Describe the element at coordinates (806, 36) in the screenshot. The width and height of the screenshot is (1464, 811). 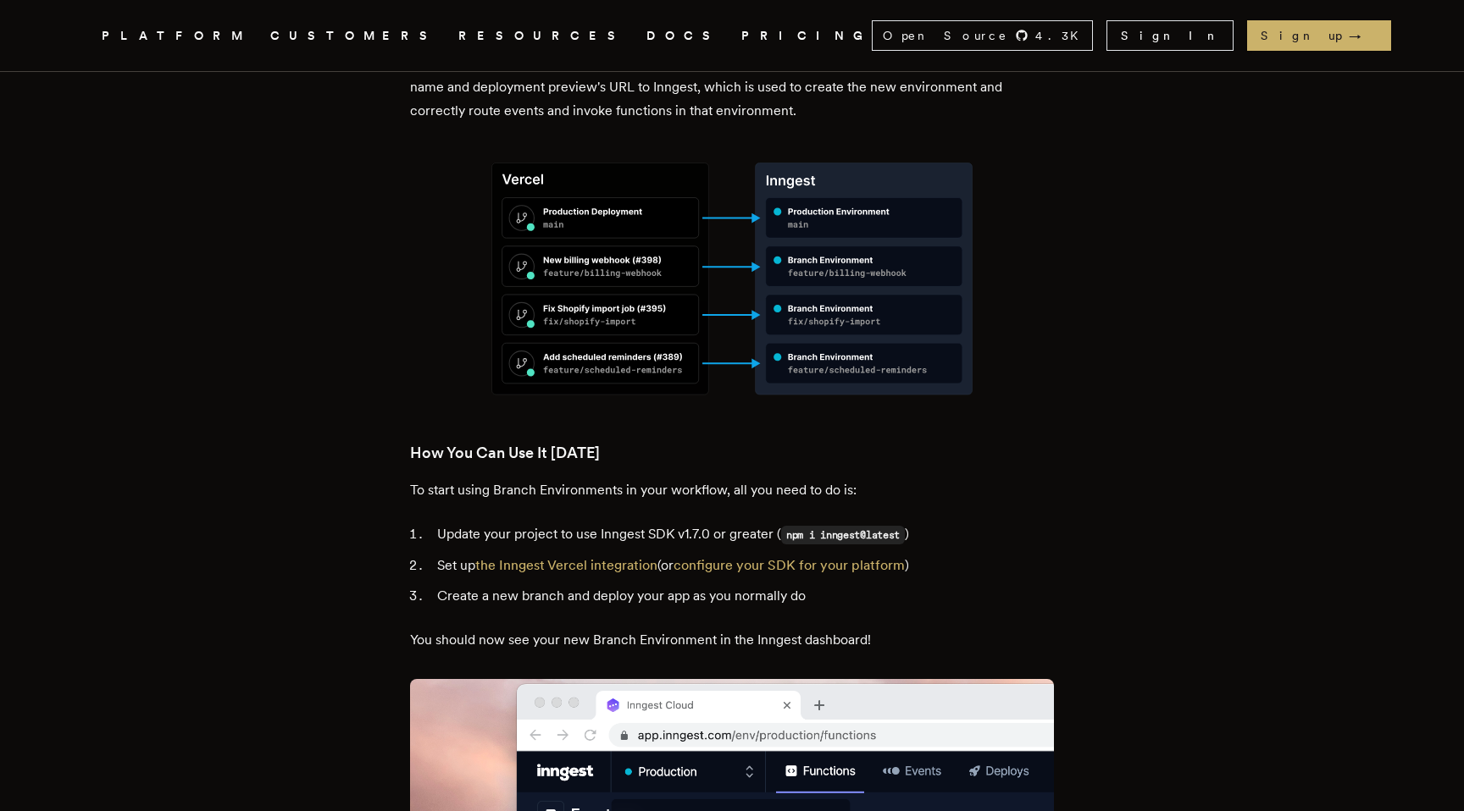
I see `a: PRICING` at that location.